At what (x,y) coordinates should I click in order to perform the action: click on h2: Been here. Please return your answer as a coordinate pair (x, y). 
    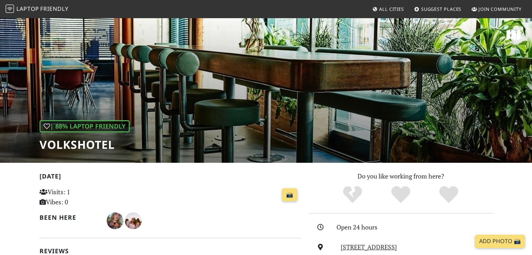
    Looking at the image, I should click on (69, 218).